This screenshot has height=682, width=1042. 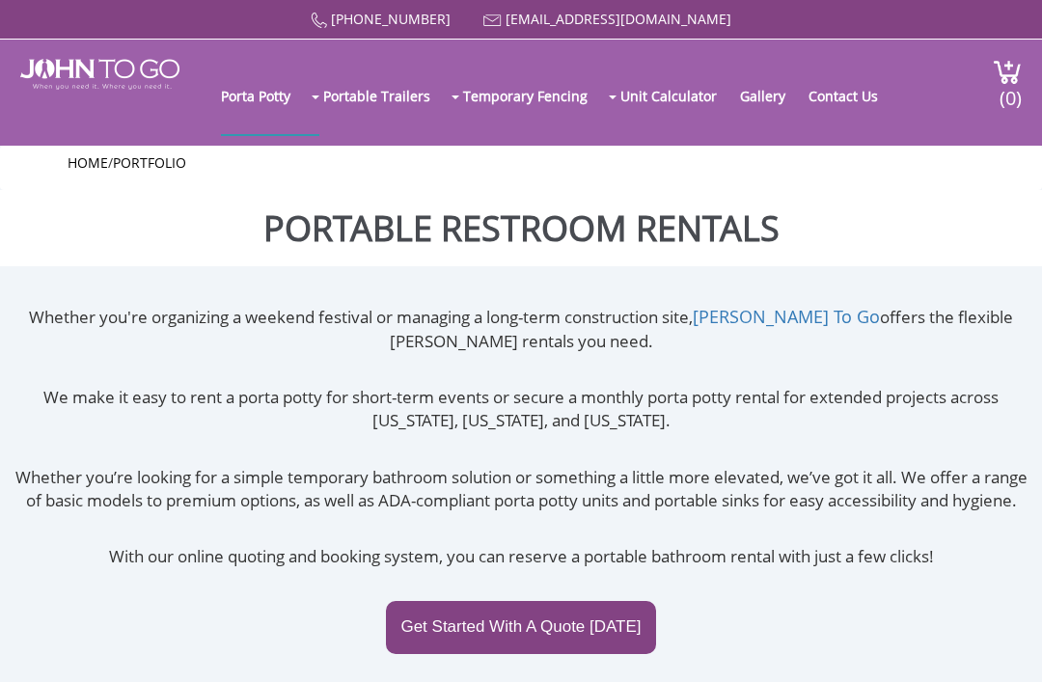 I want to click on p: Whether you’re looking for a simple temporary bathroom solution or something a little more elevat..., so click(x=521, y=489).